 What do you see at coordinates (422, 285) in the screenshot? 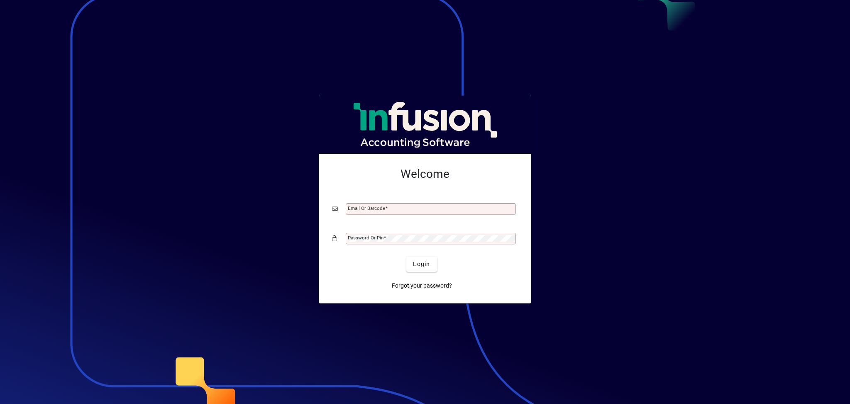
I see `span: Forgot your password?` at bounding box center [422, 285].